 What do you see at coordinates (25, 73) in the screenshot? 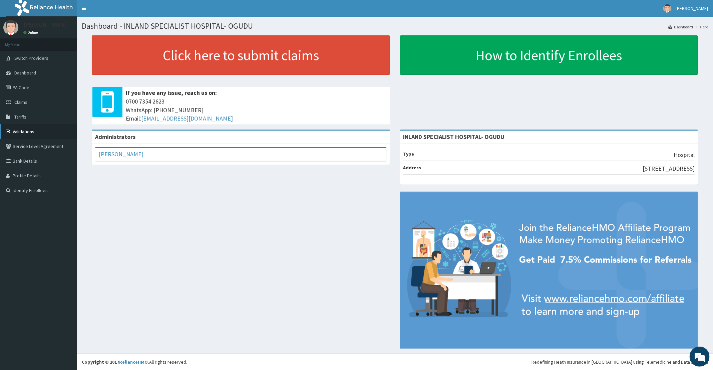
I see `span: Dashboard` at bounding box center [25, 73].